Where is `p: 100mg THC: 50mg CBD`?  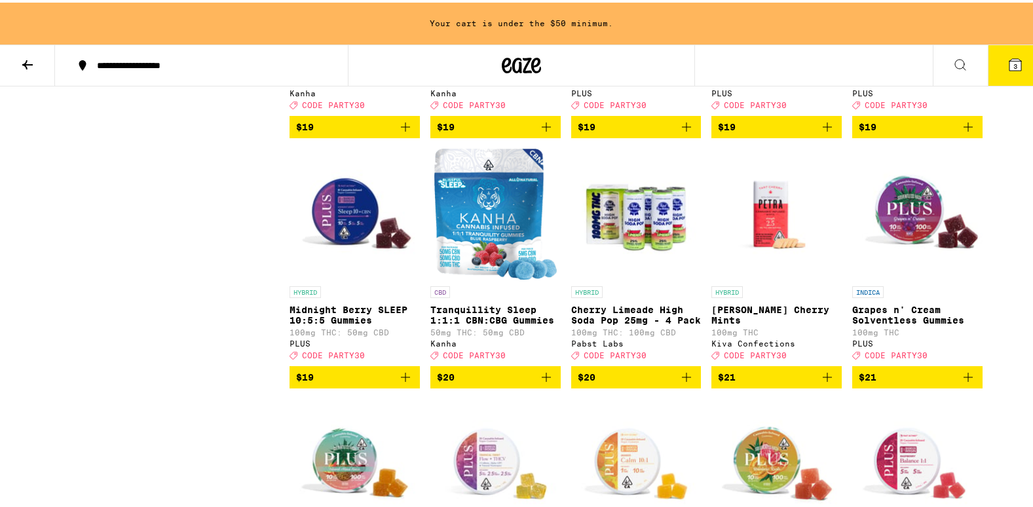
p: 100mg THC: 50mg CBD is located at coordinates (354, 329).